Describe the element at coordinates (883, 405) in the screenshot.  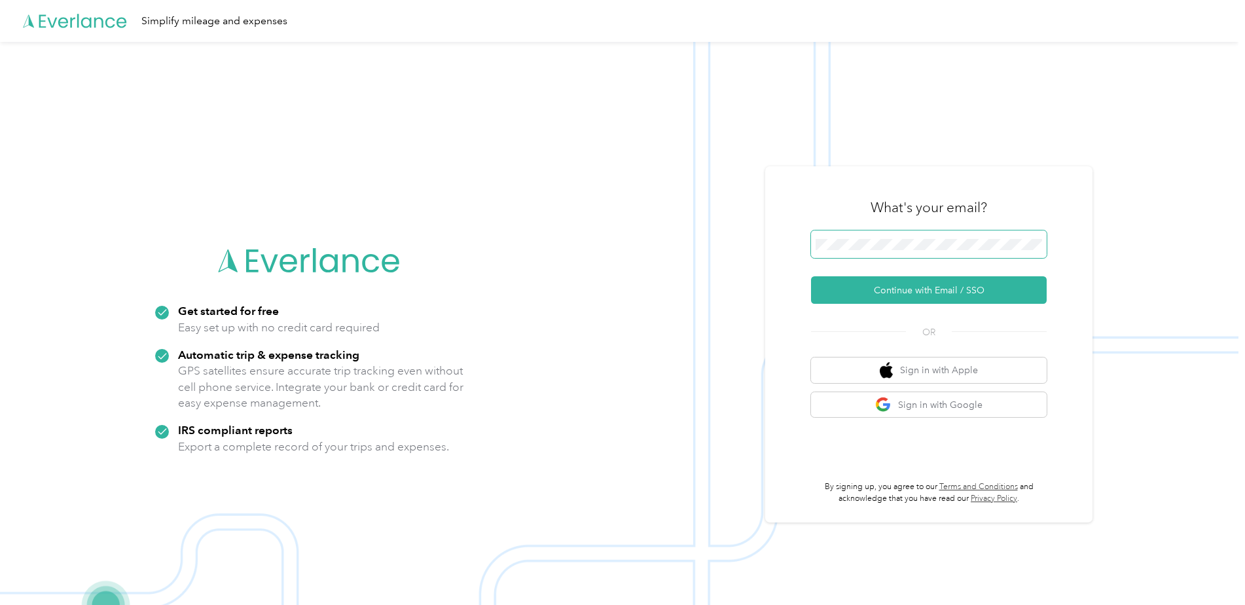
I see `img: google logo` at that location.